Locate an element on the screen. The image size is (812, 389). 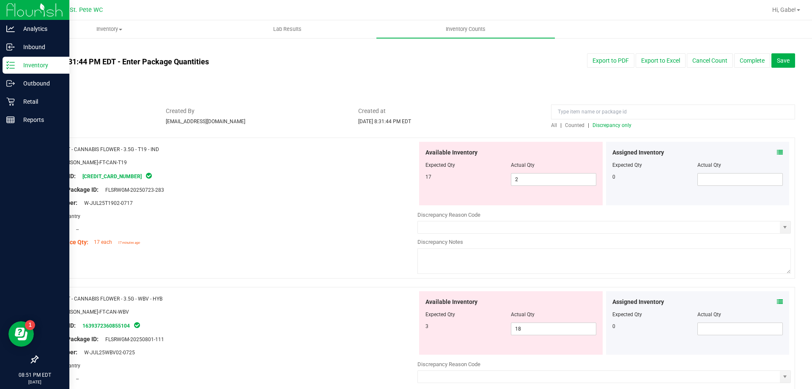
span: FT - CANNABIS FLOWER - 3.5G - T19 - IND is located at coordinates (112, 149).